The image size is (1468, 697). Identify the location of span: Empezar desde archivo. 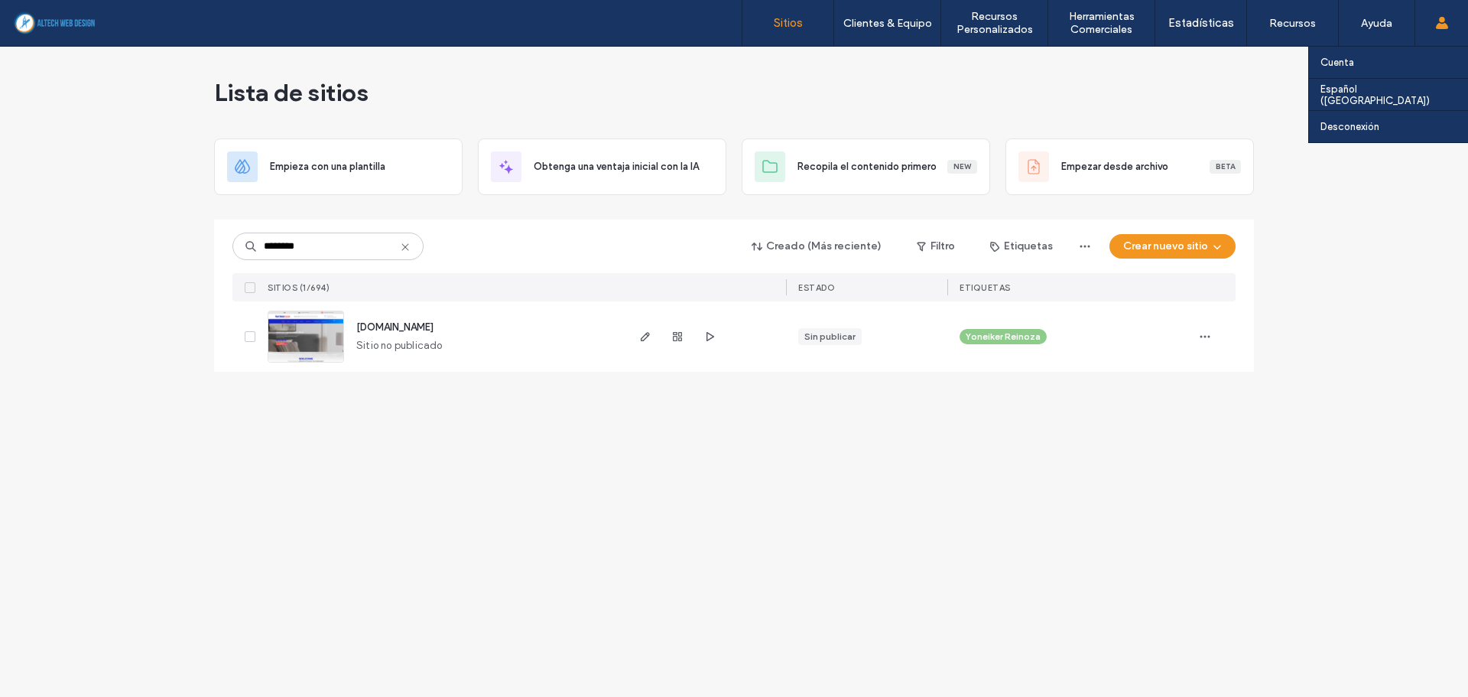
(1115, 167).